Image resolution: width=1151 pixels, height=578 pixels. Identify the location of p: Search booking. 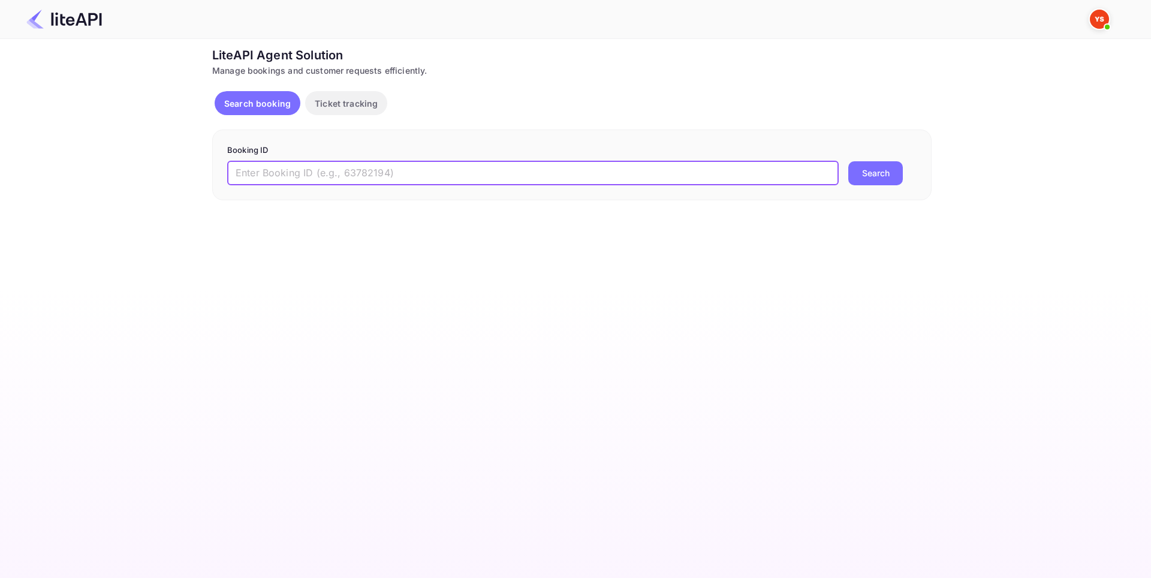
(257, 103).